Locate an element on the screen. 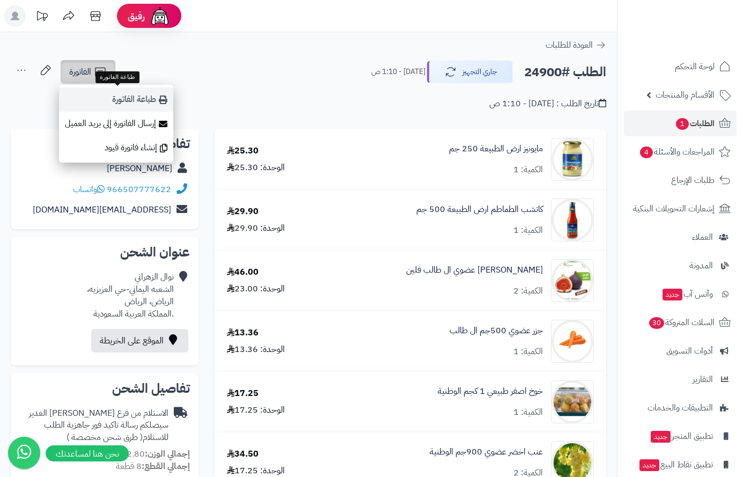 The height and width of the screenshot is (477, 743). span: التقارير is located at coordinates (702, 379).